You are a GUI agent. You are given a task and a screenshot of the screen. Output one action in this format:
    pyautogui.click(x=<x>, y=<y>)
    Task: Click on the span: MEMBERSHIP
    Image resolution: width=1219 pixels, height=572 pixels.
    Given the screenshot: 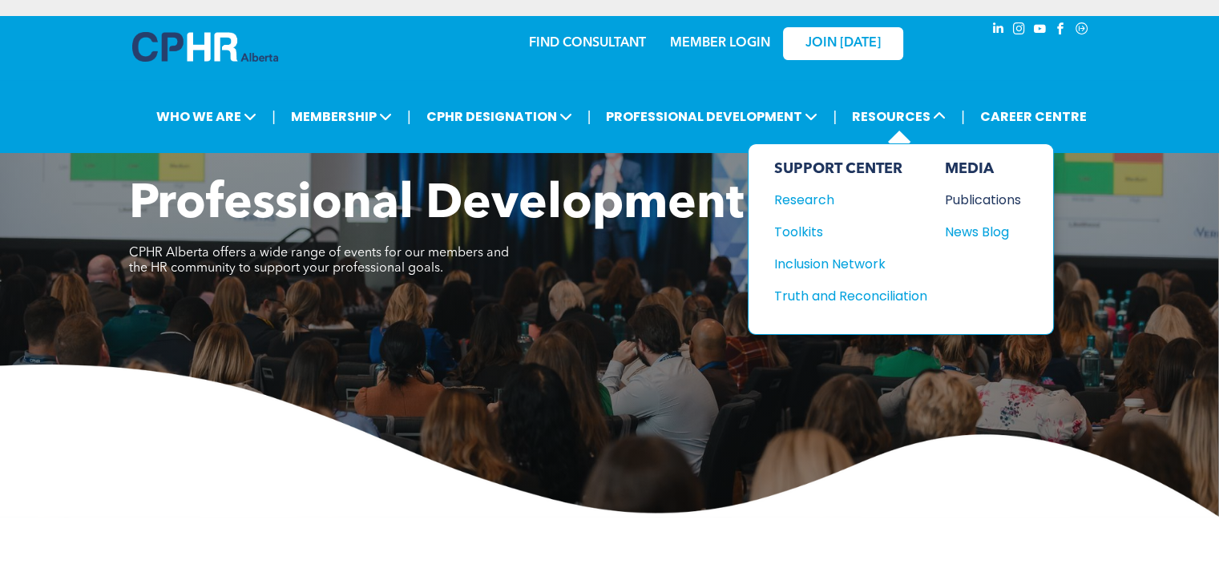 What is the action you would take?
    pyautogui.click(x=341, y=116)
    